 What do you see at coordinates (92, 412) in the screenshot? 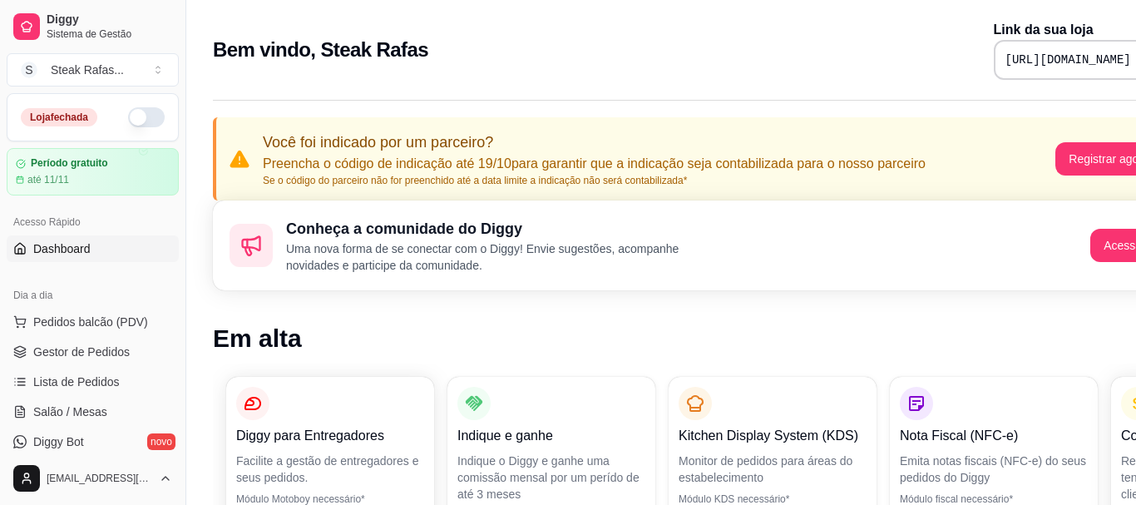
I see `a: Salão / Mesas` at bounding box center [92, 412].